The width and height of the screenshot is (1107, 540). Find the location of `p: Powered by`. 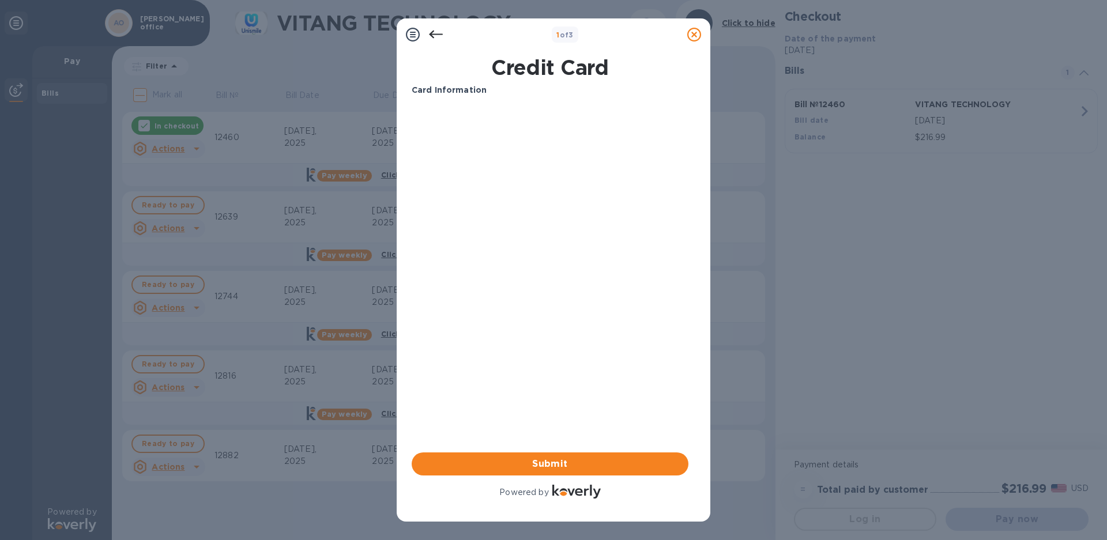

p: Powered by is located at coordinates (523, 492).